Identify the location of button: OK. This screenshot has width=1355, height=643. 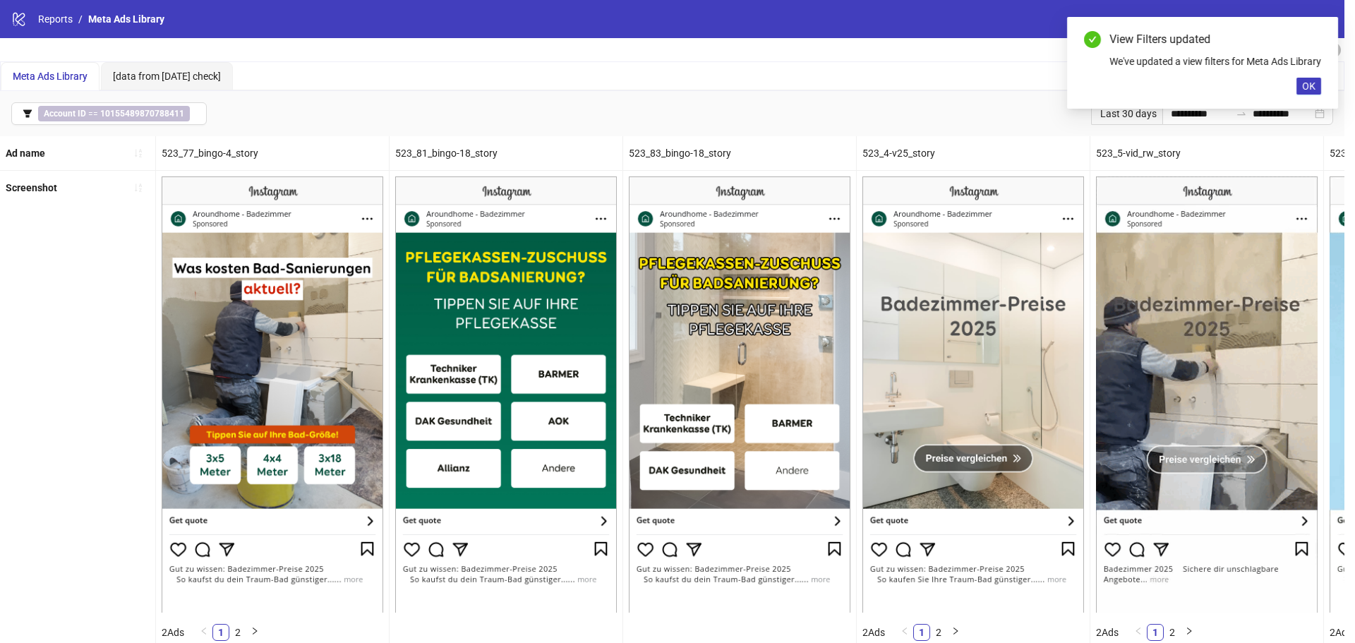
(1309, 86).